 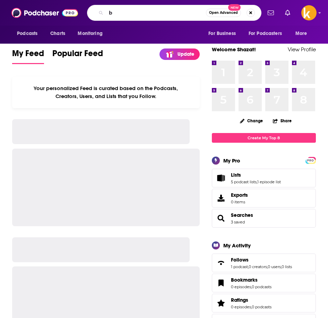 What do you see at coordinates (301, 49) in the screenshot?
I see `a: View Profile` at bounding box center [301, 49].